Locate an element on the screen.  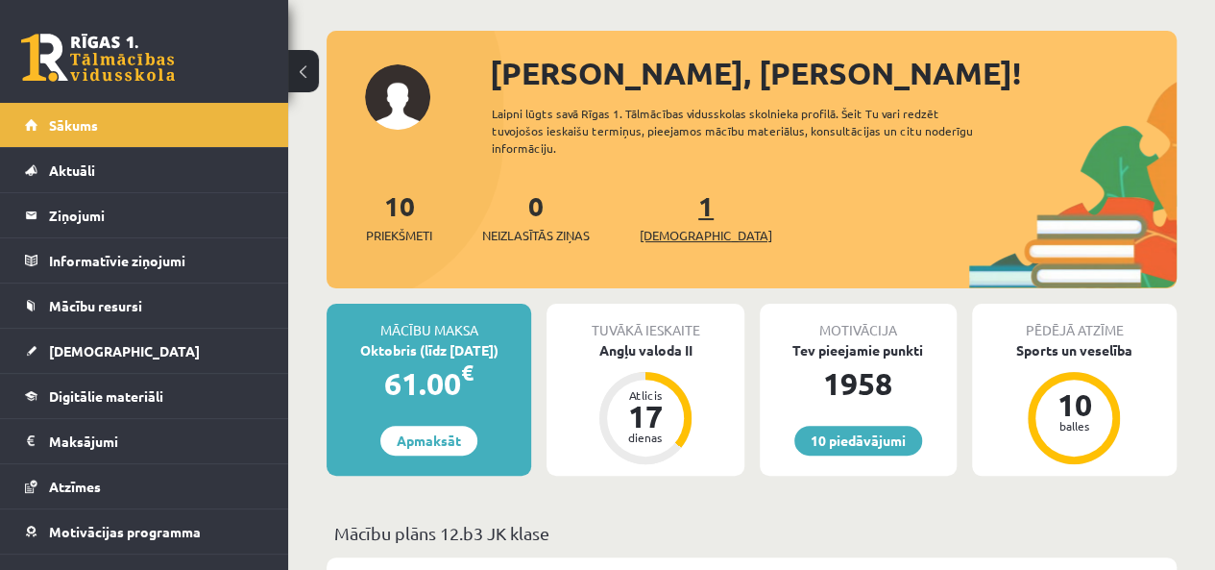
a: Angļu valoda II Atlicis 17 dienas is located at coordinates (645, 403).